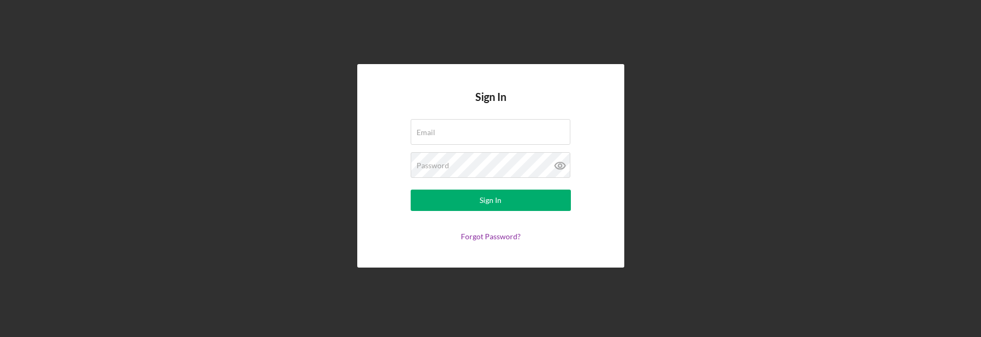 The image size is (981, 337). I want to click on label: Email, so click(426, 132).